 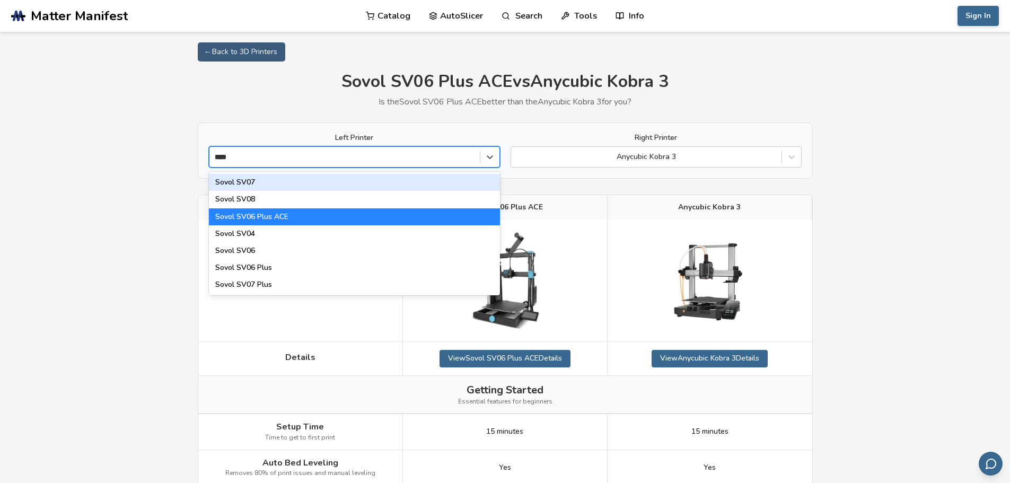 I want to click on input: Sovol SV07Sovol SV08Sovol SV06 Plus ACESovol SV04Sovol SV06Sovol SV06 PlusSovol SV07 Plus, so click(x=224, y=157).